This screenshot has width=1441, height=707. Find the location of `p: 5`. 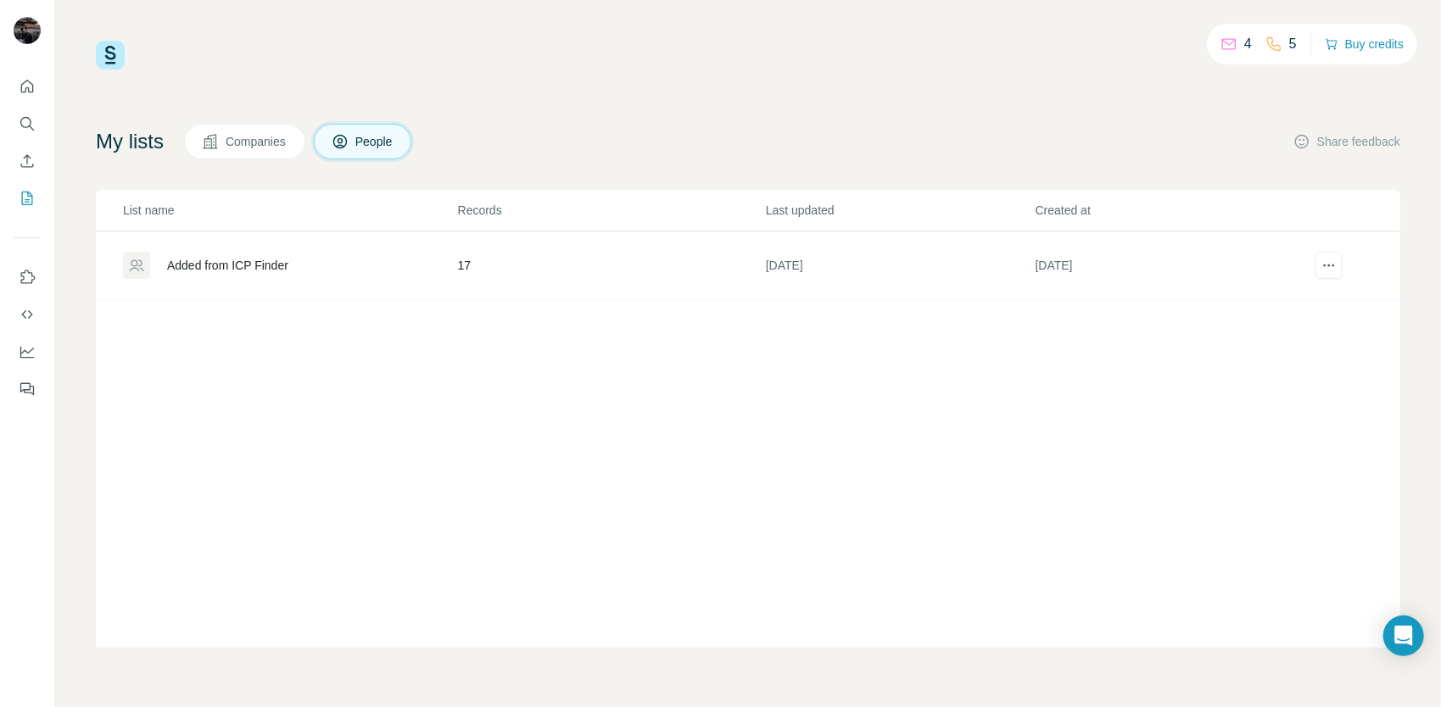

p: 5 is located at coordinates (1293, 44).